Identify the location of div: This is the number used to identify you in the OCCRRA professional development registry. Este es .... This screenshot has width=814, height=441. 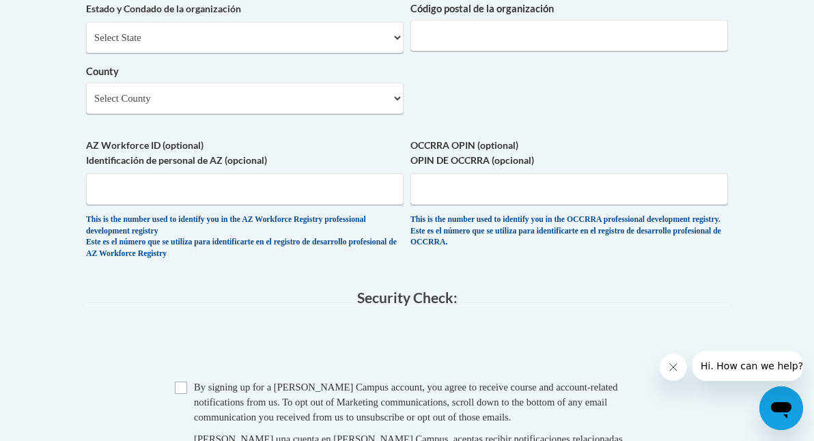
(569, 231).